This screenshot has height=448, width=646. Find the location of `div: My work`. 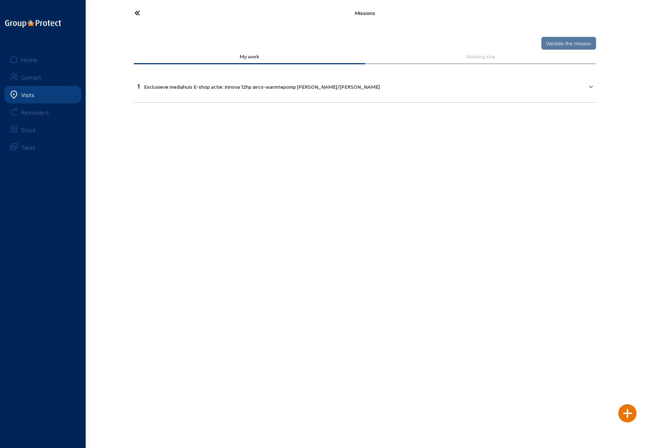

div: My work is located at coordinates (249, 56).